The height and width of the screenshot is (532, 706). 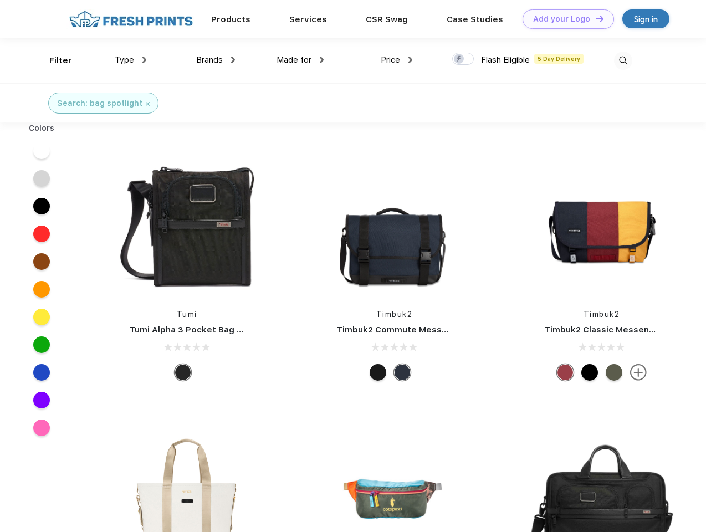 What do you see at coordinates (294, 60) in the screenshot?
I see `span: Made for` at bounding box center [294, 60].